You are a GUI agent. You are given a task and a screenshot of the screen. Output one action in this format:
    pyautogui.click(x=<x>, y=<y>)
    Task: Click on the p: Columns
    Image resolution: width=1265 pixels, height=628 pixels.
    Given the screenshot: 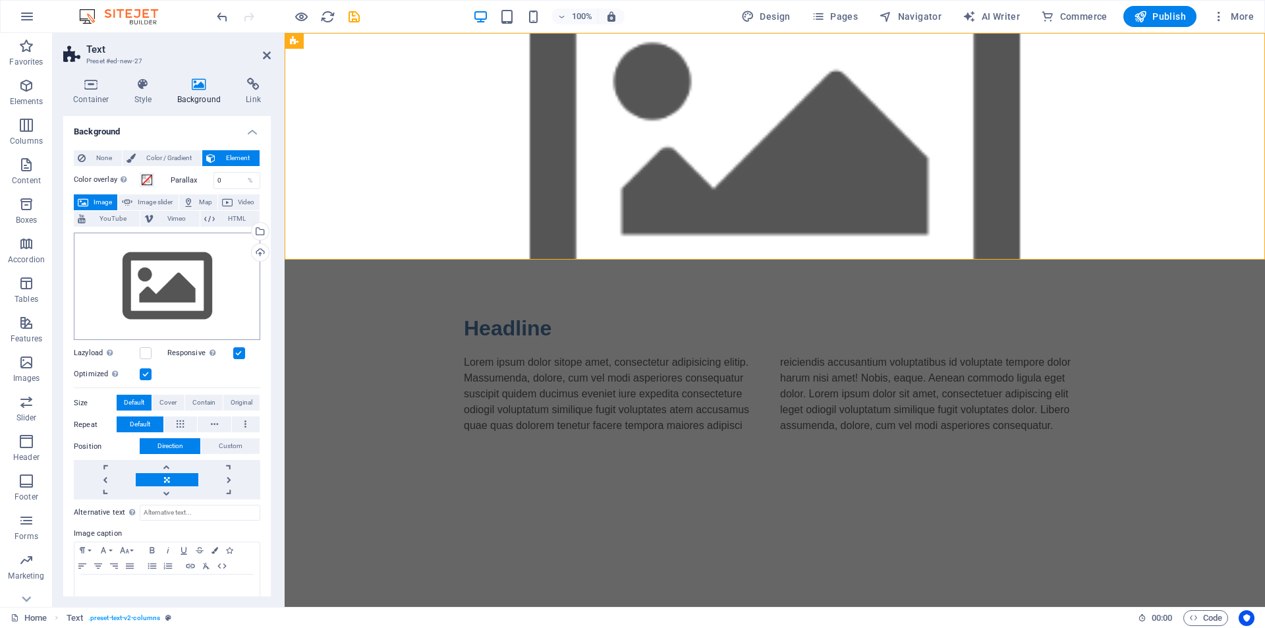 What is the action you would take?
    pyautogui.click(x=26, y=141)
    